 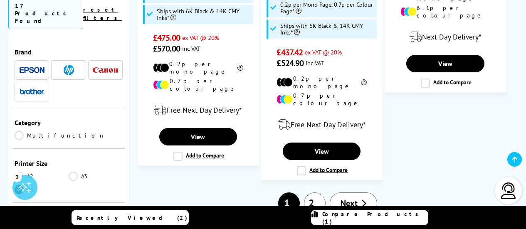 I want to click on img: Canon, so click(x=105, y=70).